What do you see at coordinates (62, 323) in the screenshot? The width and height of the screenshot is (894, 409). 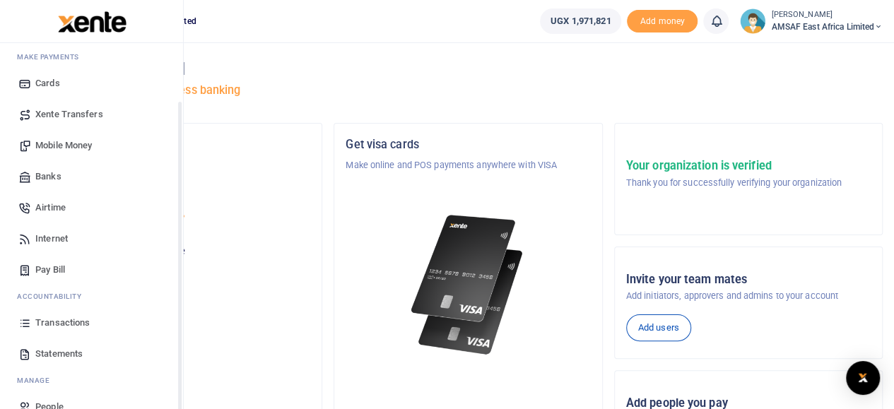 I see `span: Transactions` at bounding box center [62, 323].